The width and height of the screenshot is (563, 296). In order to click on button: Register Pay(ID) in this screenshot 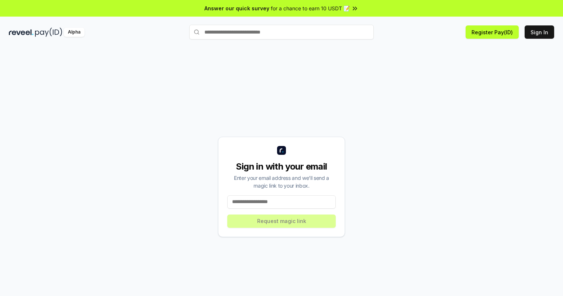, I will do `click(492, 32)`.